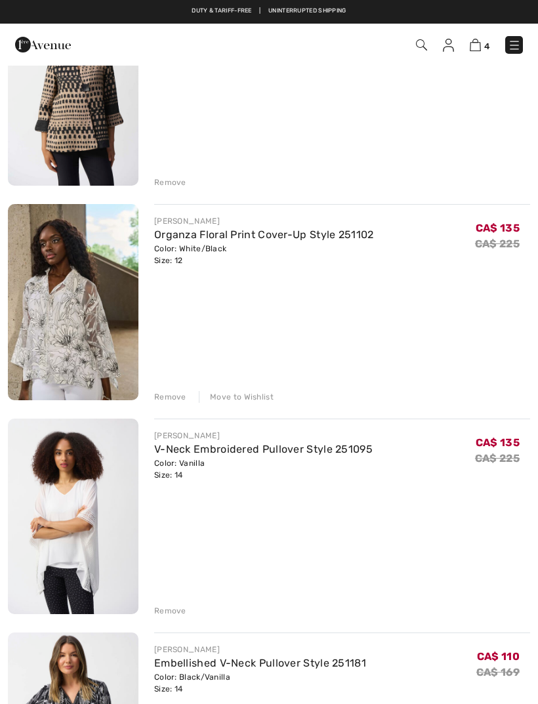 The height and width of the screenshot is (704, 538). I want to click on img: V-Neck Embroidered Pullover Style 251095, so click(73, 516).